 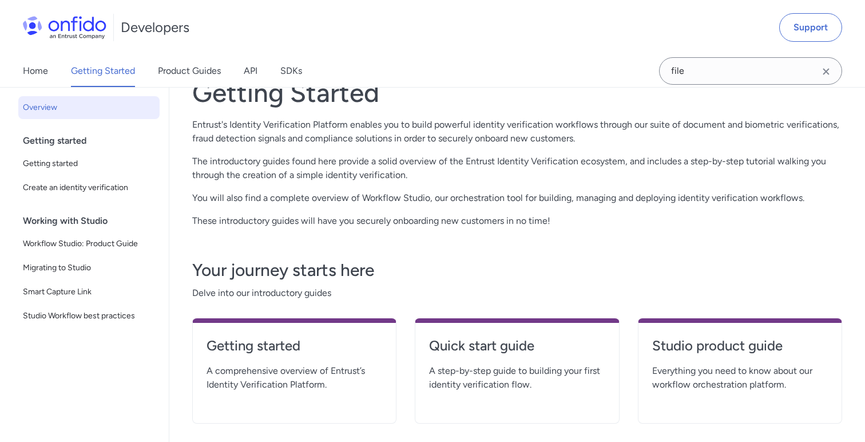 I want to click on a: Create an identity verification, so click(x=89, y=188).